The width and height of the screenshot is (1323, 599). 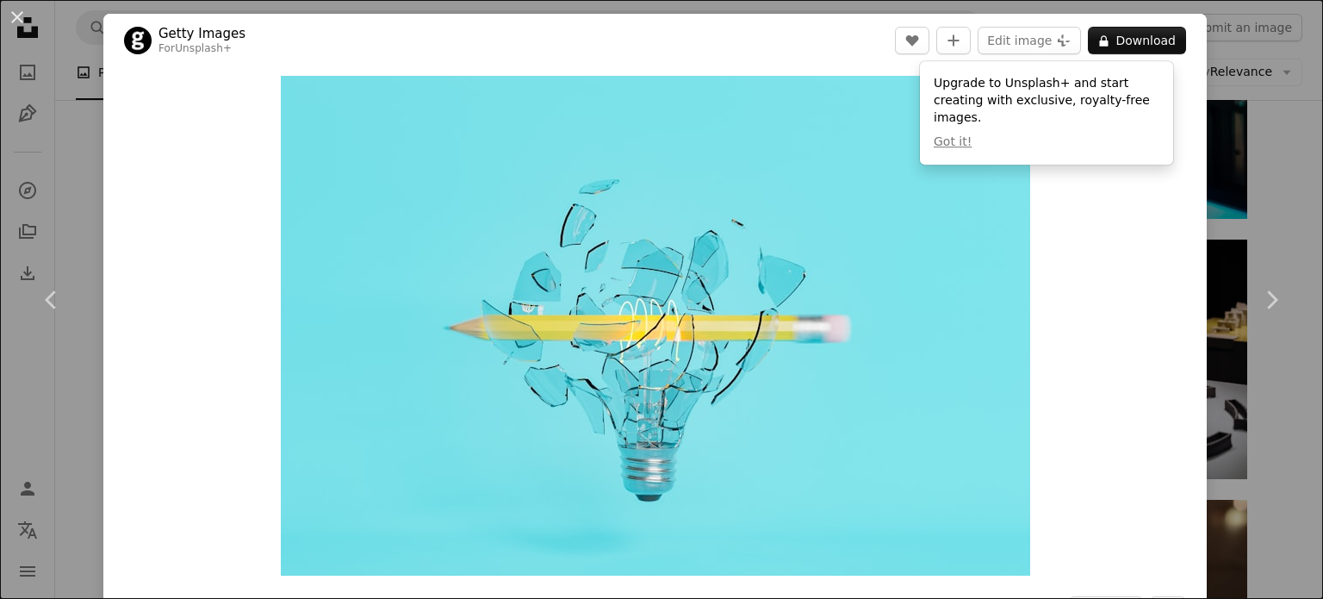 I want to click on button: Edit image, so click(x=1029, y=40).